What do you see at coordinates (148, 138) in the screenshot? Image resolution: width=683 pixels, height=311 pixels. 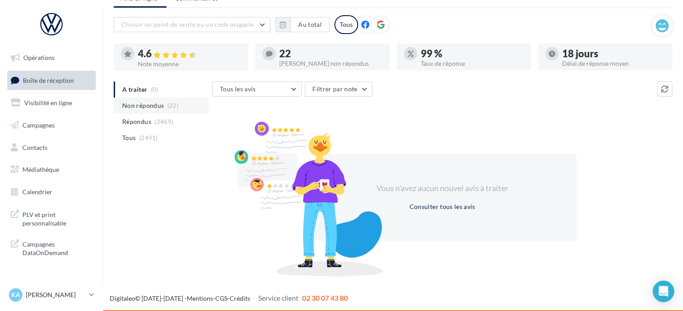 I see `span: (2491)` at bounding box center [148, 138].